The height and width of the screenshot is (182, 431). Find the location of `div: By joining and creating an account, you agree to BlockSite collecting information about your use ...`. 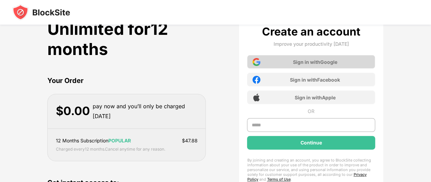

div: By joining and creating an account, you agree to BlockSite collecting information about your use ... is located at coordinates (311, 169).